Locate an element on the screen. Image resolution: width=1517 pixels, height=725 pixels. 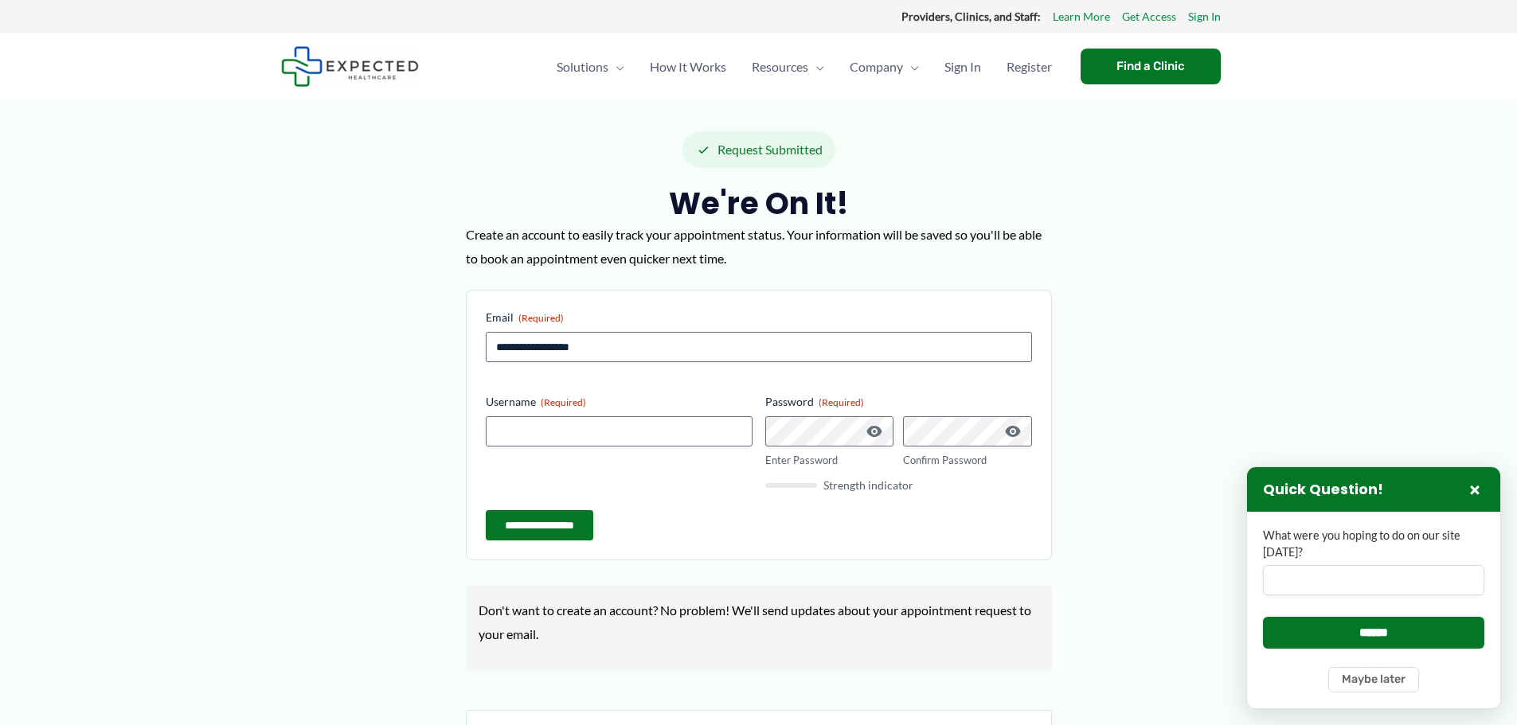
div: Request Submitted is located at coordinates (759, 150).